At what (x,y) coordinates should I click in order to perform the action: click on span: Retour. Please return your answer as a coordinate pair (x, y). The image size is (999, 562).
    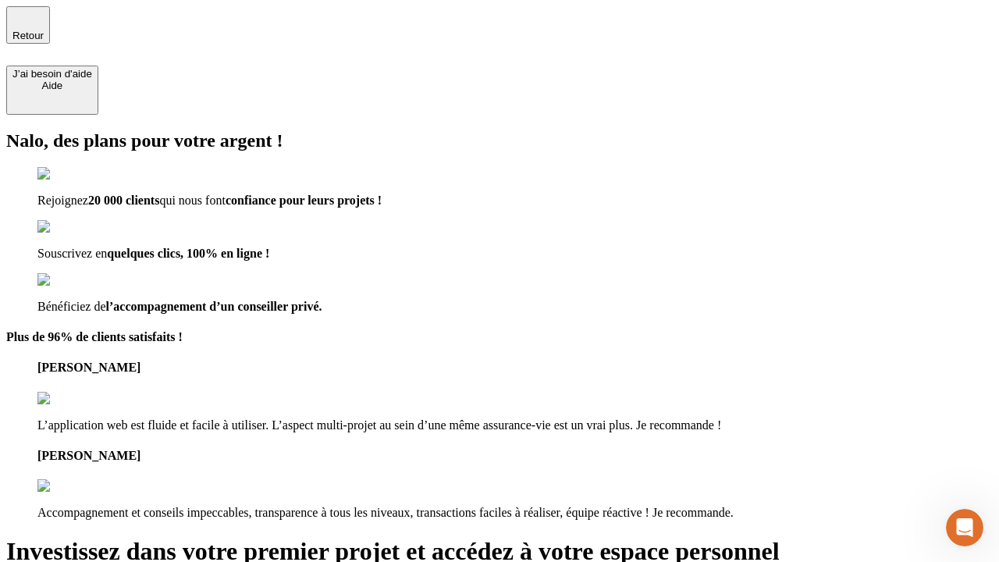
    Looking at the image, I should click on (28, 35).